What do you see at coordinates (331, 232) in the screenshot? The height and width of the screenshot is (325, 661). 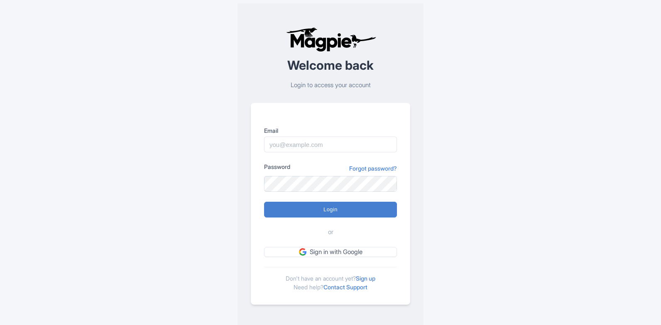 I see `span: or` at bounding box center [331, 232].